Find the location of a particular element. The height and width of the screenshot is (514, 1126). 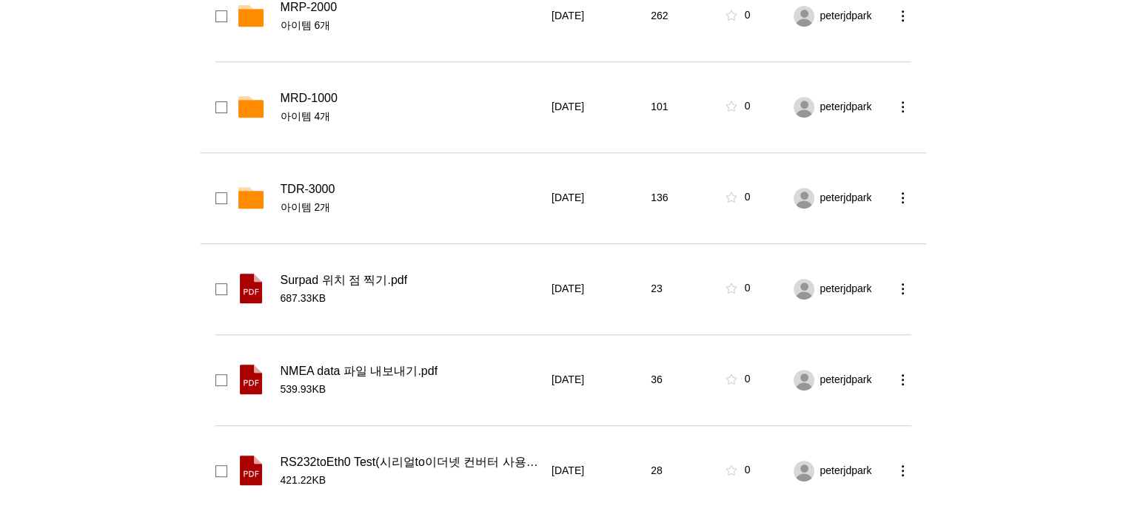

span: MRD-1000 is located at coordinates (309, 98).